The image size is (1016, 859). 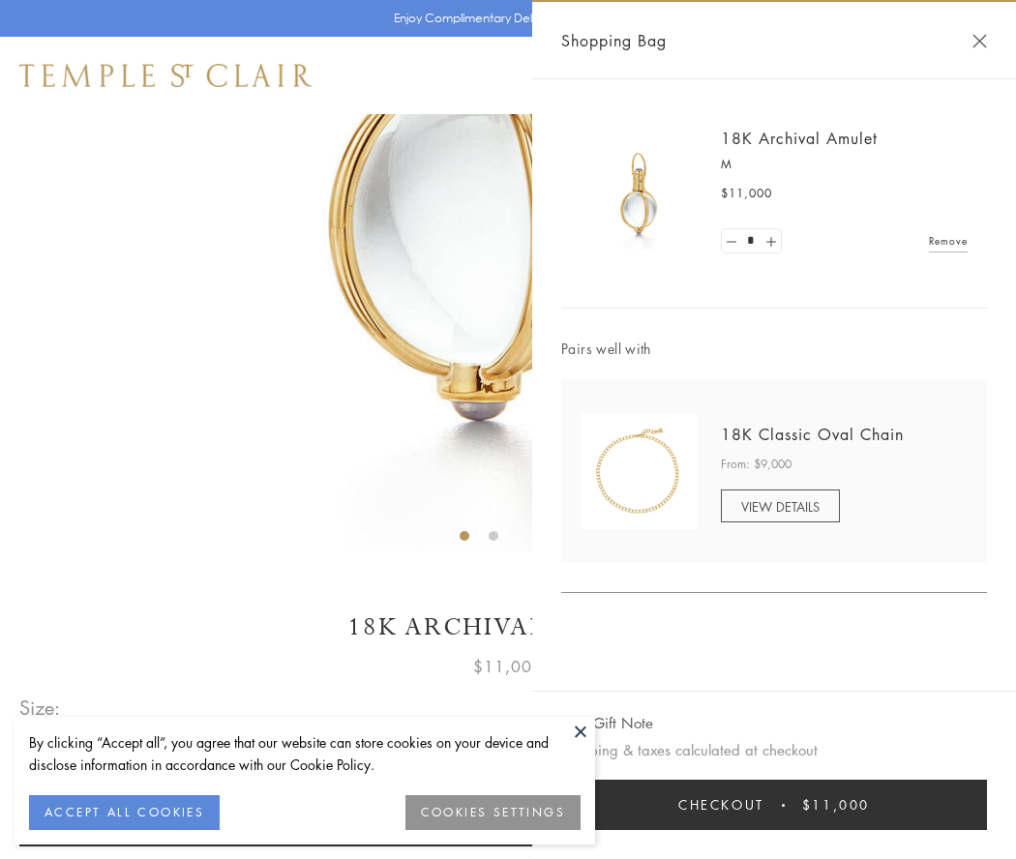 I want to click on p: Shipping & taxes calculated at checkout, so click(x=774, y=750).